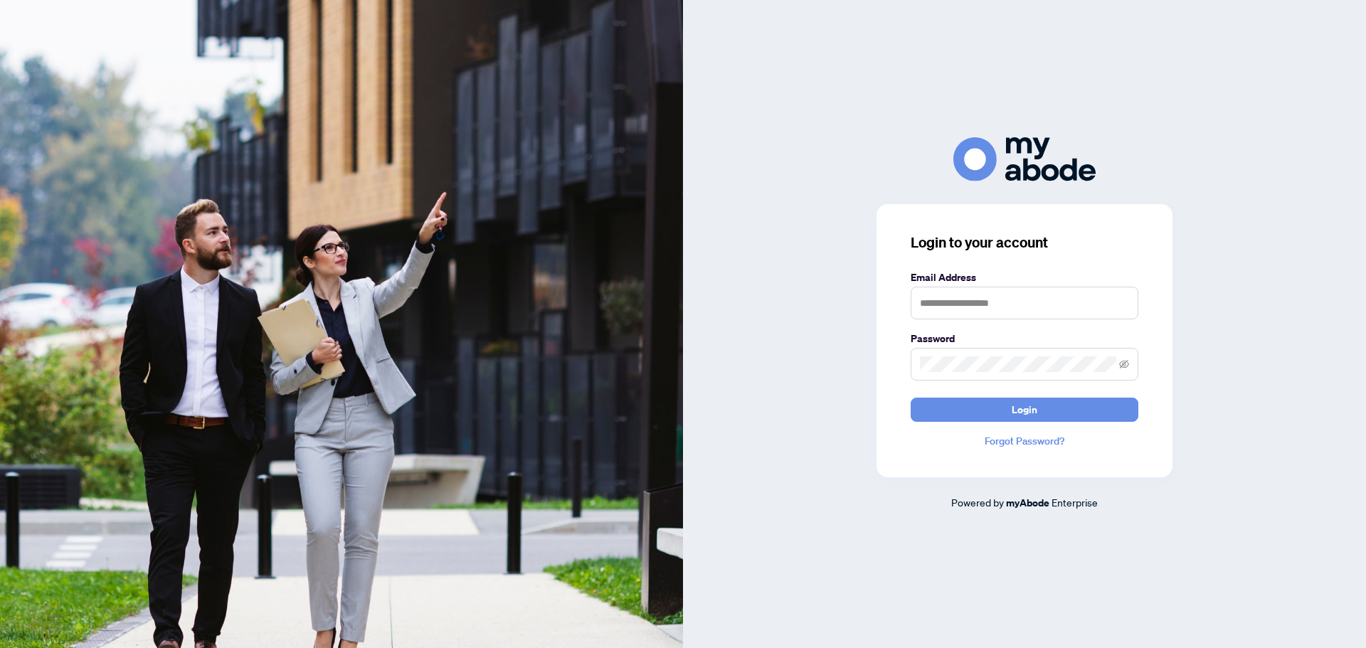  Describe the element at coordinates (1025, 410) in the screenshot. I see `span: Login` at that location.